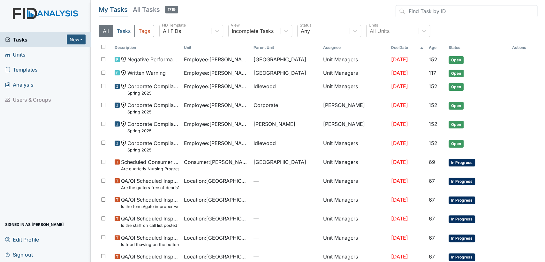 The width and height of the screenshot is (545, 262). I want to click on a: Tasks, so click(36, 40).